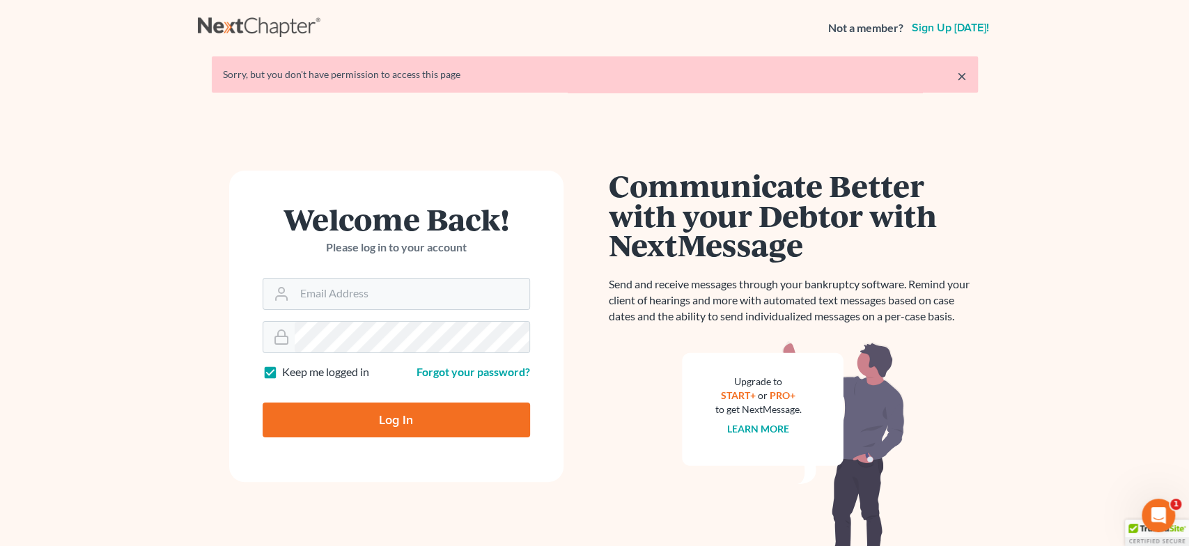 This screenshot has height=546, width=1189. Describe the element at coordinates (1157, 533) in the screenshot. I see `div: TrustedSite Certified` at that location.